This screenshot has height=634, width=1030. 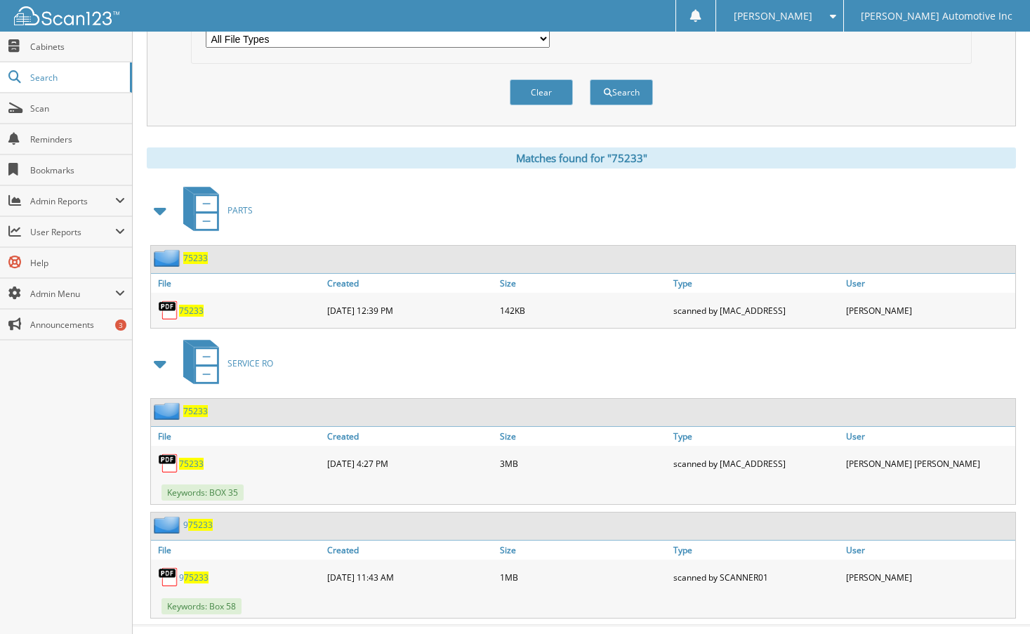 What do you see at coordinates (202, 606) in the screenshot?
I see `span: Keywords: Box 58` at bounding box center [202, 606].